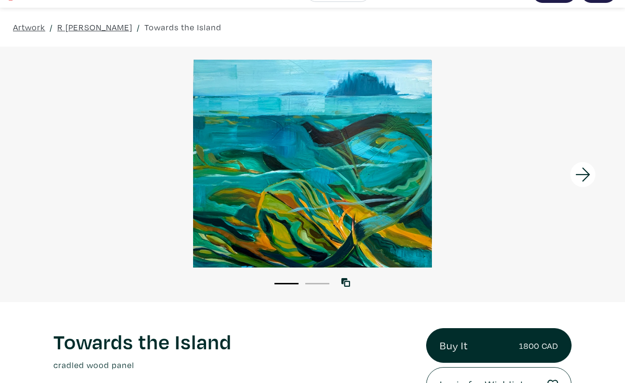 Image resolution: width=625 pixels, height=383 pixels. I want to click on a: Artwork, so click(29, 27).